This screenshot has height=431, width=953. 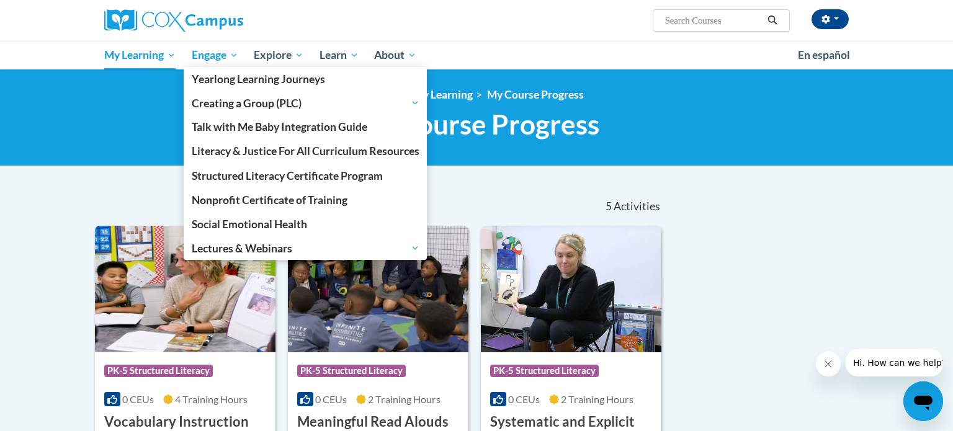 I want to click on a: Literacy & Justice For All Curriculum Resources, so click(x=305, y=151).